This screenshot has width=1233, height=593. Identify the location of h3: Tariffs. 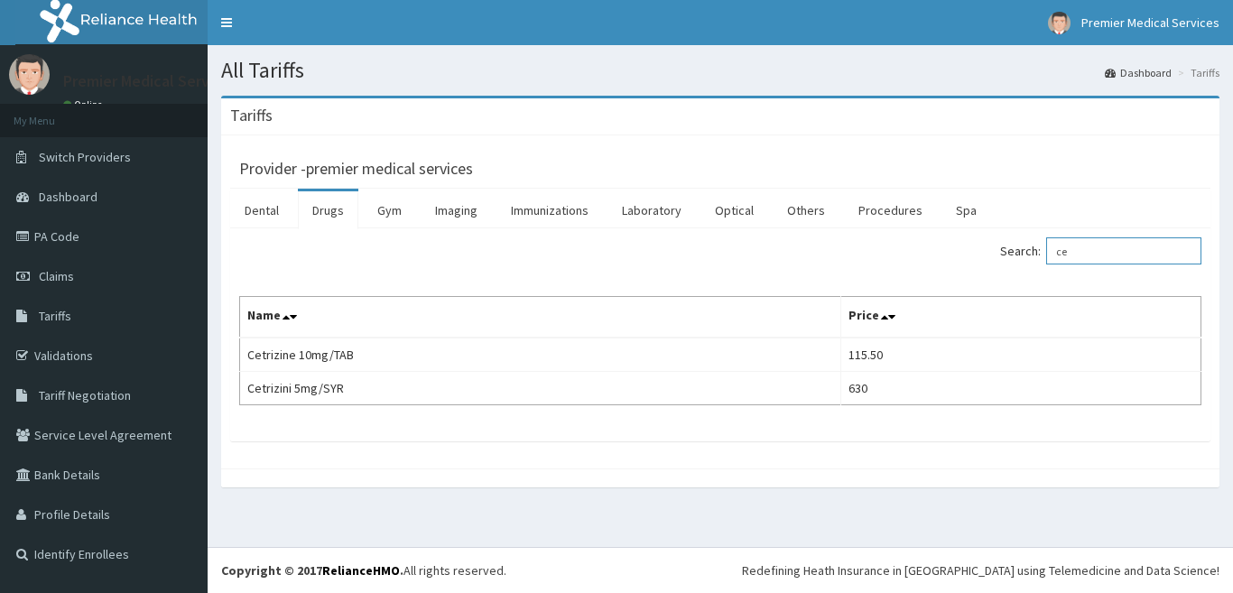
(251, 116).